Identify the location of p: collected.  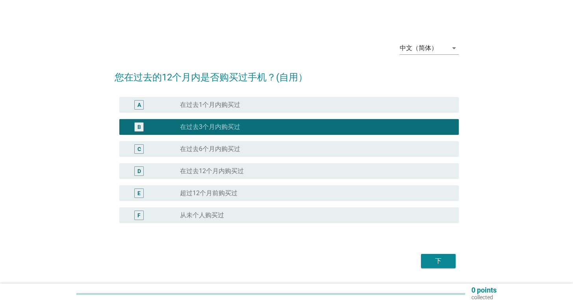
(484, 297).